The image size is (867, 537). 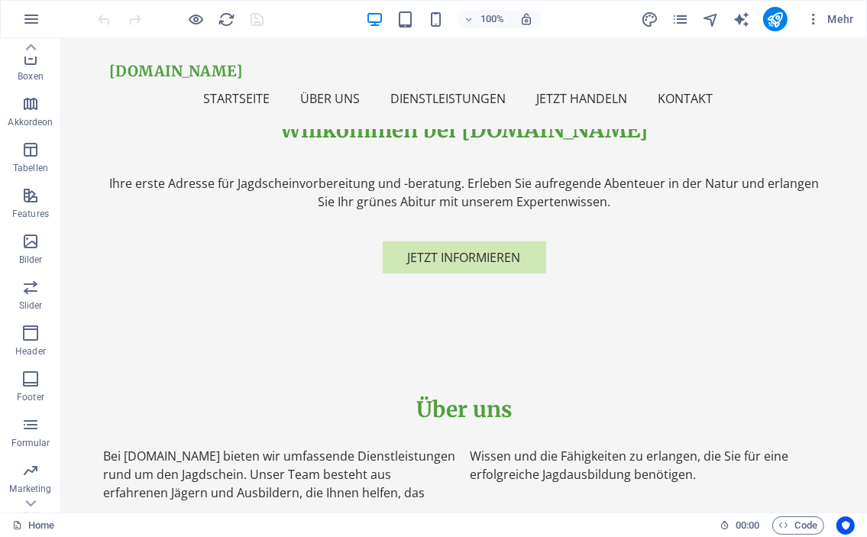 I want to click on a: Klick, um Auswahl aufzuheben. Doppelklick öffnet Seitenverwaltung, so click(x=33, y=526).